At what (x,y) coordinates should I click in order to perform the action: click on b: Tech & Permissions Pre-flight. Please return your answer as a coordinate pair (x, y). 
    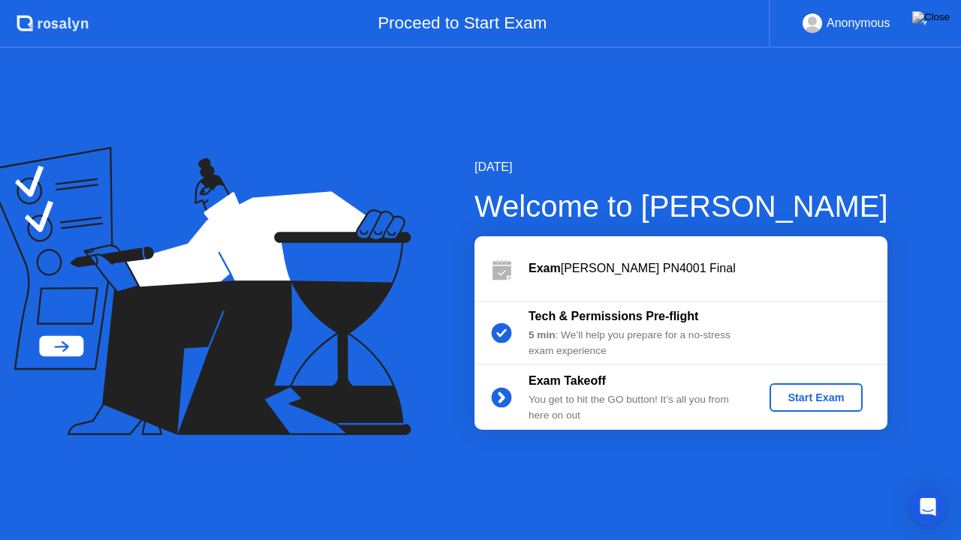
    Looking at the image, I should click on (613, 316).